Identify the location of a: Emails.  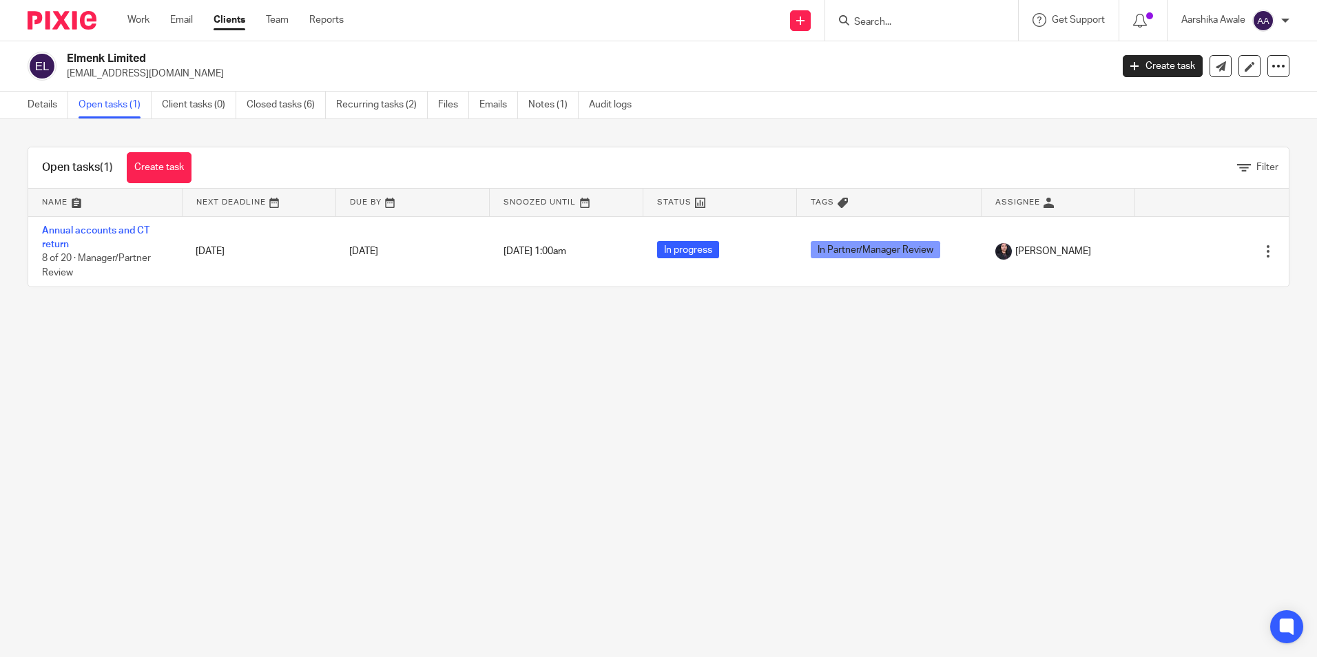
(499, 105).